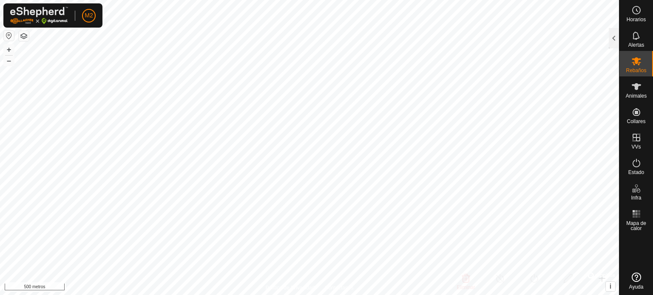 The image size is (653, 295). I want to click on font: Estado, so click(636, 173).